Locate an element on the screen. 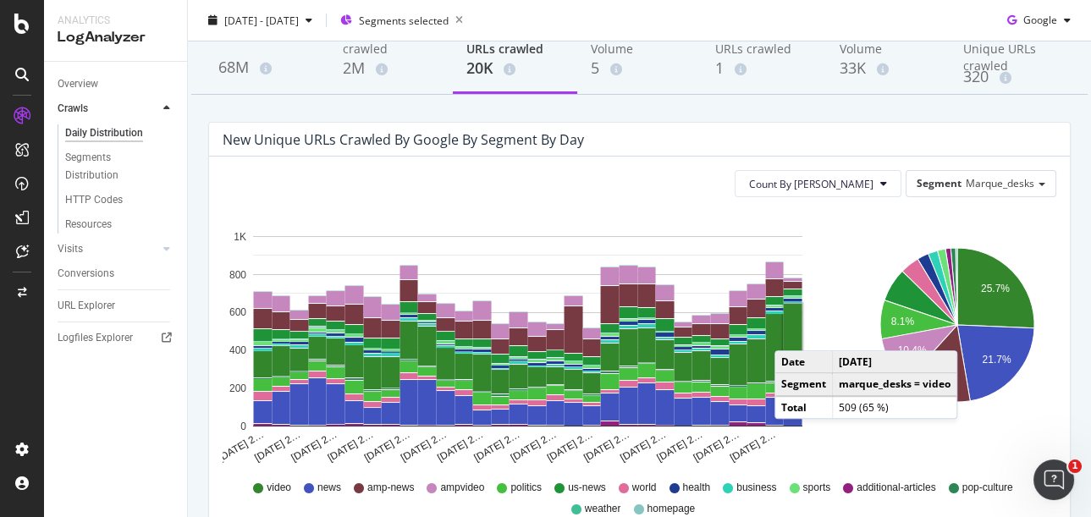  a: URL Explorer is located at coordinates (116, 306).